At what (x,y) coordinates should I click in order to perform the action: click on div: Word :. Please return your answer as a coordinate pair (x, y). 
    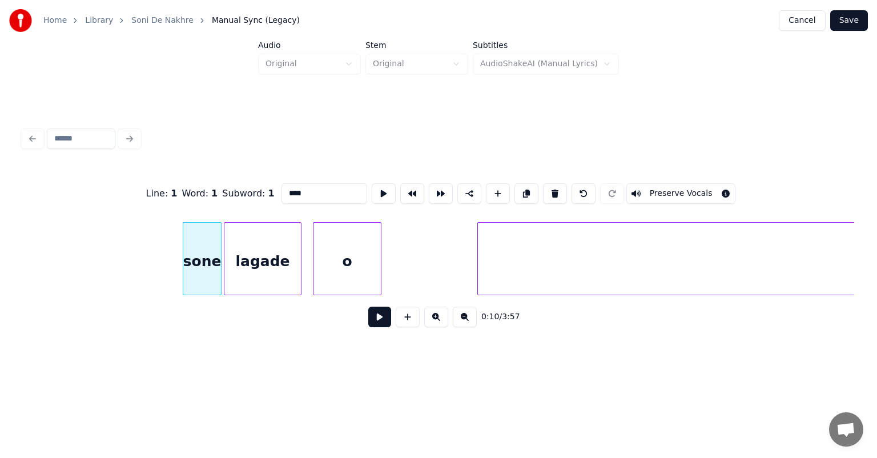
    Looking at the image, I should click on (200, 194).